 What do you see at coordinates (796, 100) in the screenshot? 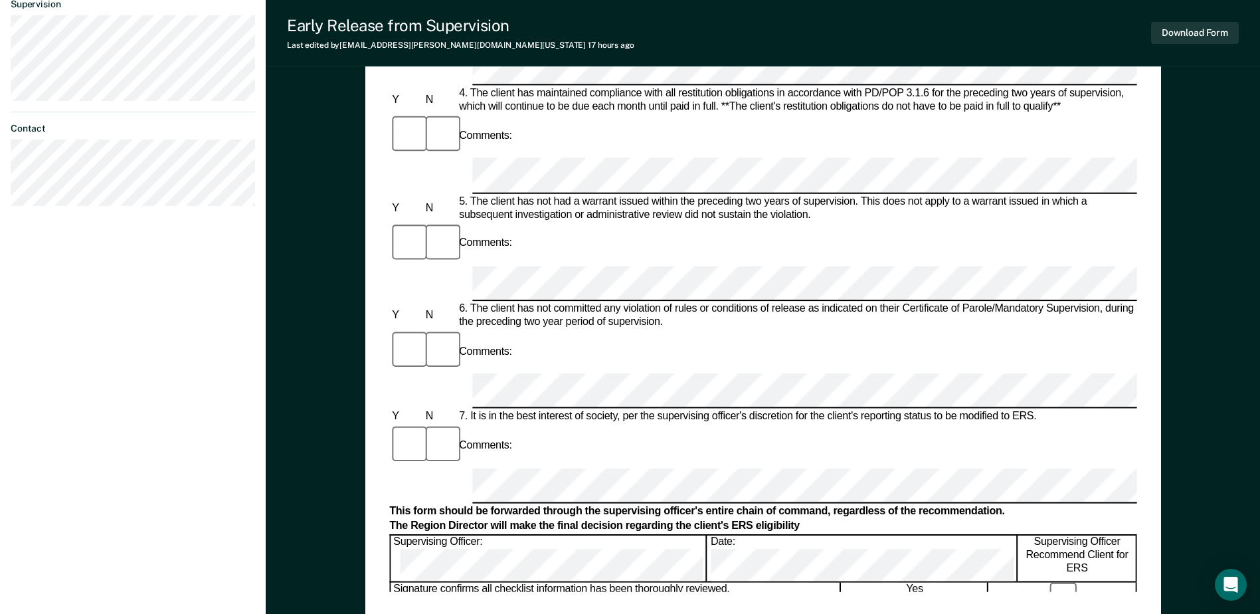
I see `div: 4. The client has maintained compliance with all restitution obligations in accordance with PD/PO...` at bounding box center [796, 100].